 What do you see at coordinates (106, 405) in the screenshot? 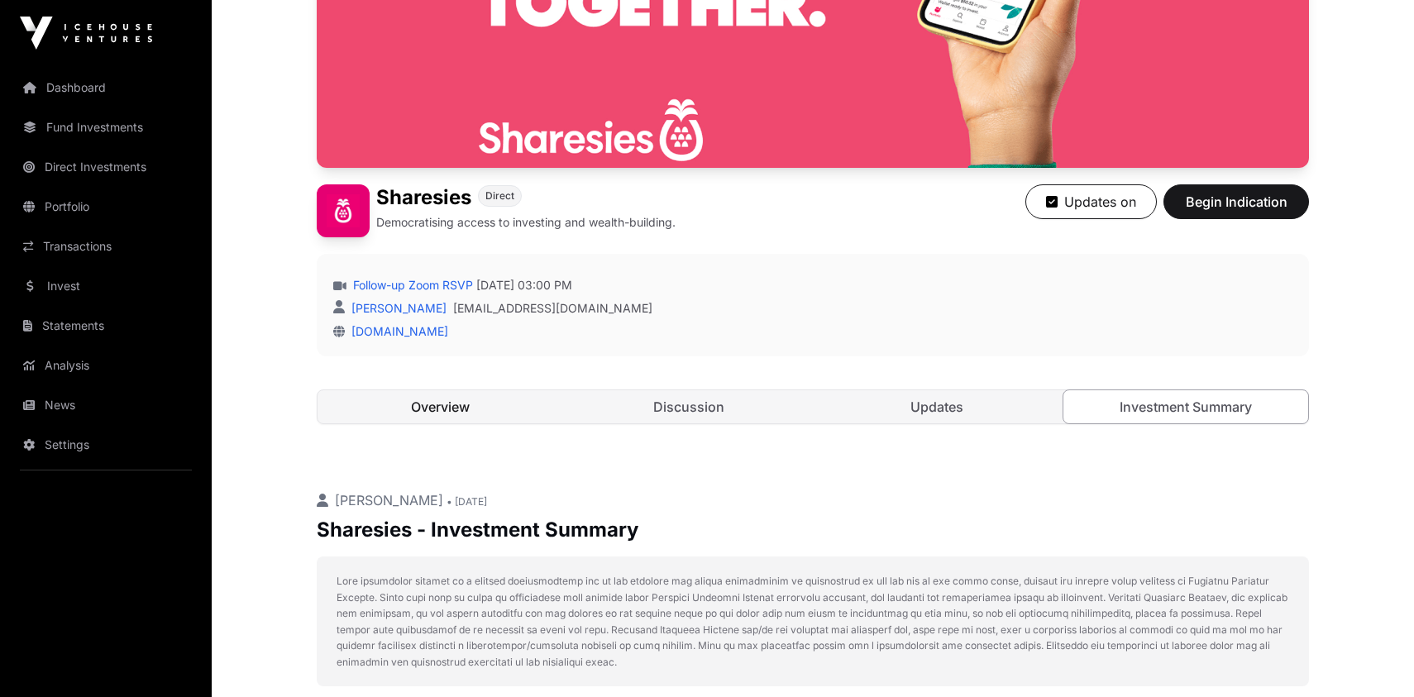
I see `a: News` at bounding box center [106, 405].